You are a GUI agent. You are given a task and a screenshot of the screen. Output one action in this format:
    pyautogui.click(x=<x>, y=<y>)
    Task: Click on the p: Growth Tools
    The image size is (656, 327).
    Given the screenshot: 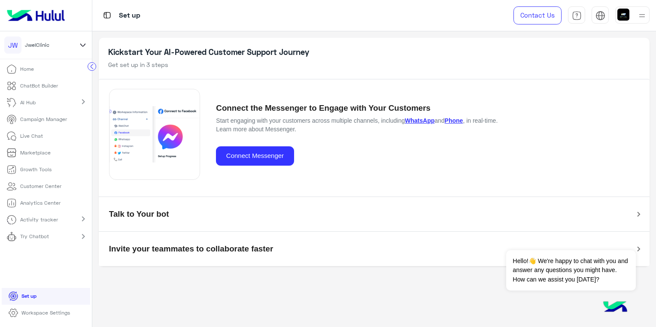 What is the action you would take?
    pyautogui.click(x=36, y=170)
    